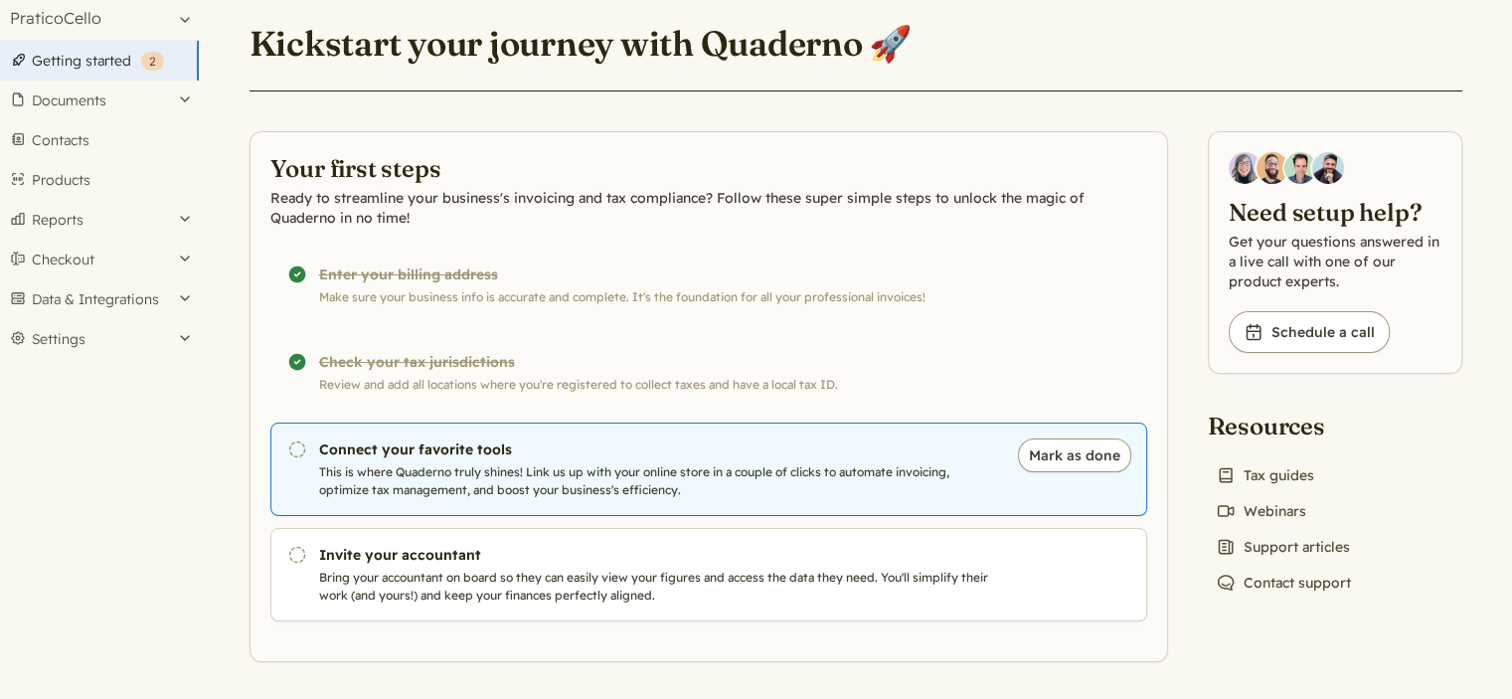 The image size is (1512, 699). What do you see at coordinates (580, 44) in the screenshot?
I see `h1: Kickstart your journey with Quaderno 🚀` at bounding box center [580, 44].